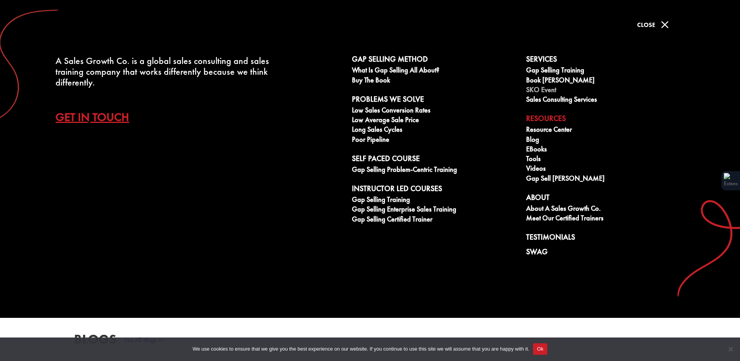 Image resolution: width=740 pixels, height=361 pixels. Describe the element at coordinates (434, 140) in the screenshot. I see `a: Poor Pipeline` at that location.